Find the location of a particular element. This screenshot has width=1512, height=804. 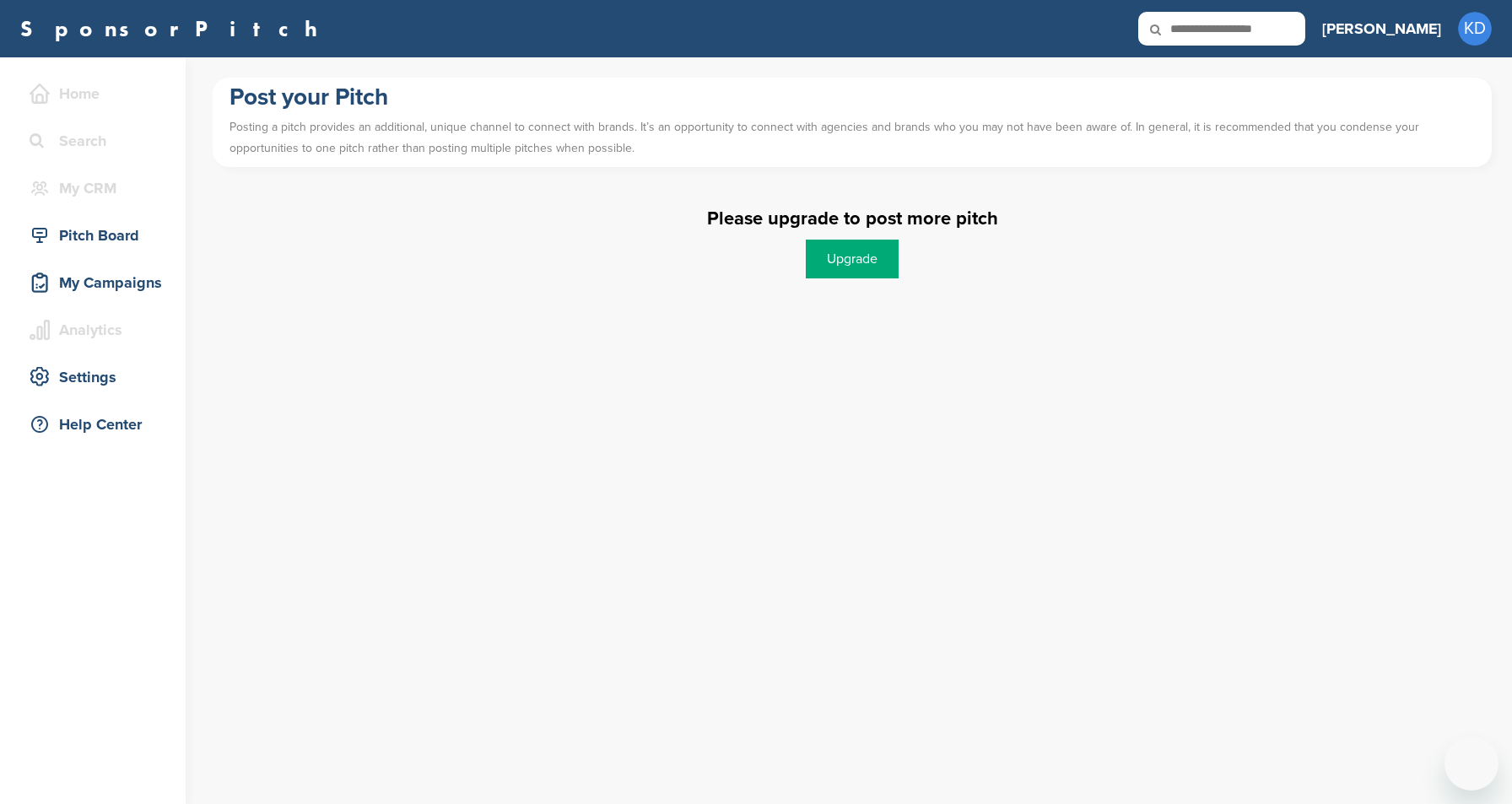

a: Search is located at coordinates (92, 141).